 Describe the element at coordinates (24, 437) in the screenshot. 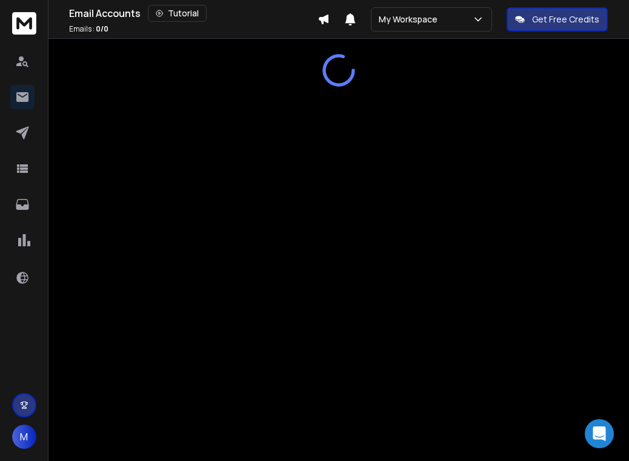

I see `span: M` at that location.